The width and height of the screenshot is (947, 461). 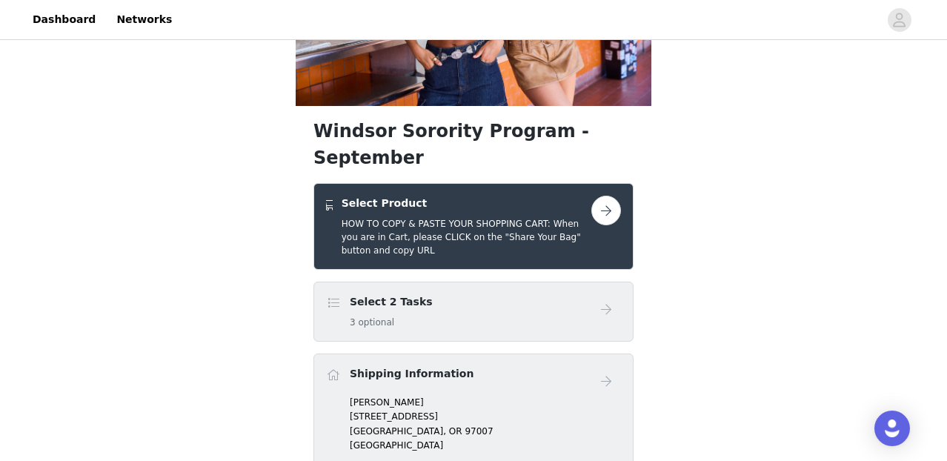 I want to click on h4: Select 2 Tasks, so click(x=391, y=302).